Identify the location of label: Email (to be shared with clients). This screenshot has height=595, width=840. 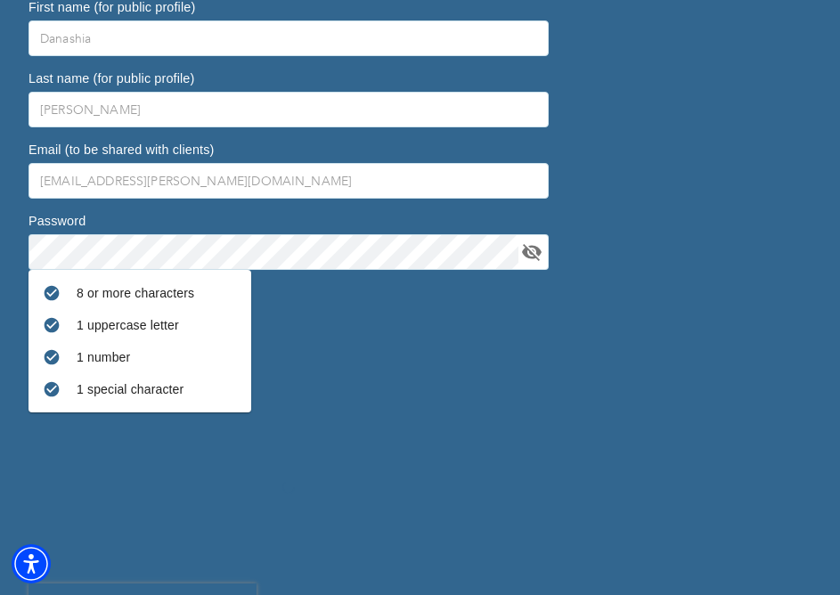
(121, 150).